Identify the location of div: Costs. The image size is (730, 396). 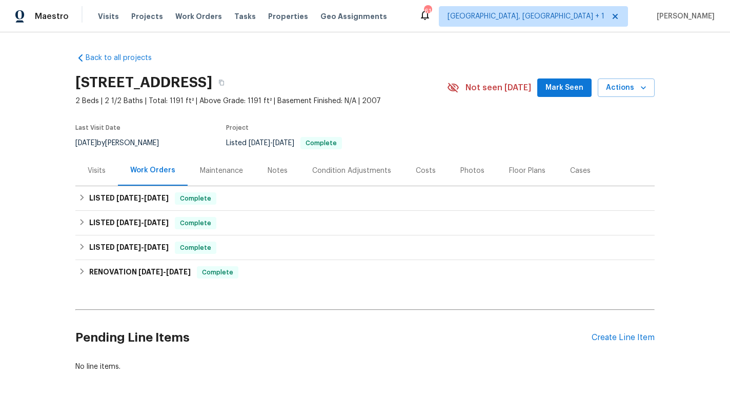
(426, 171).